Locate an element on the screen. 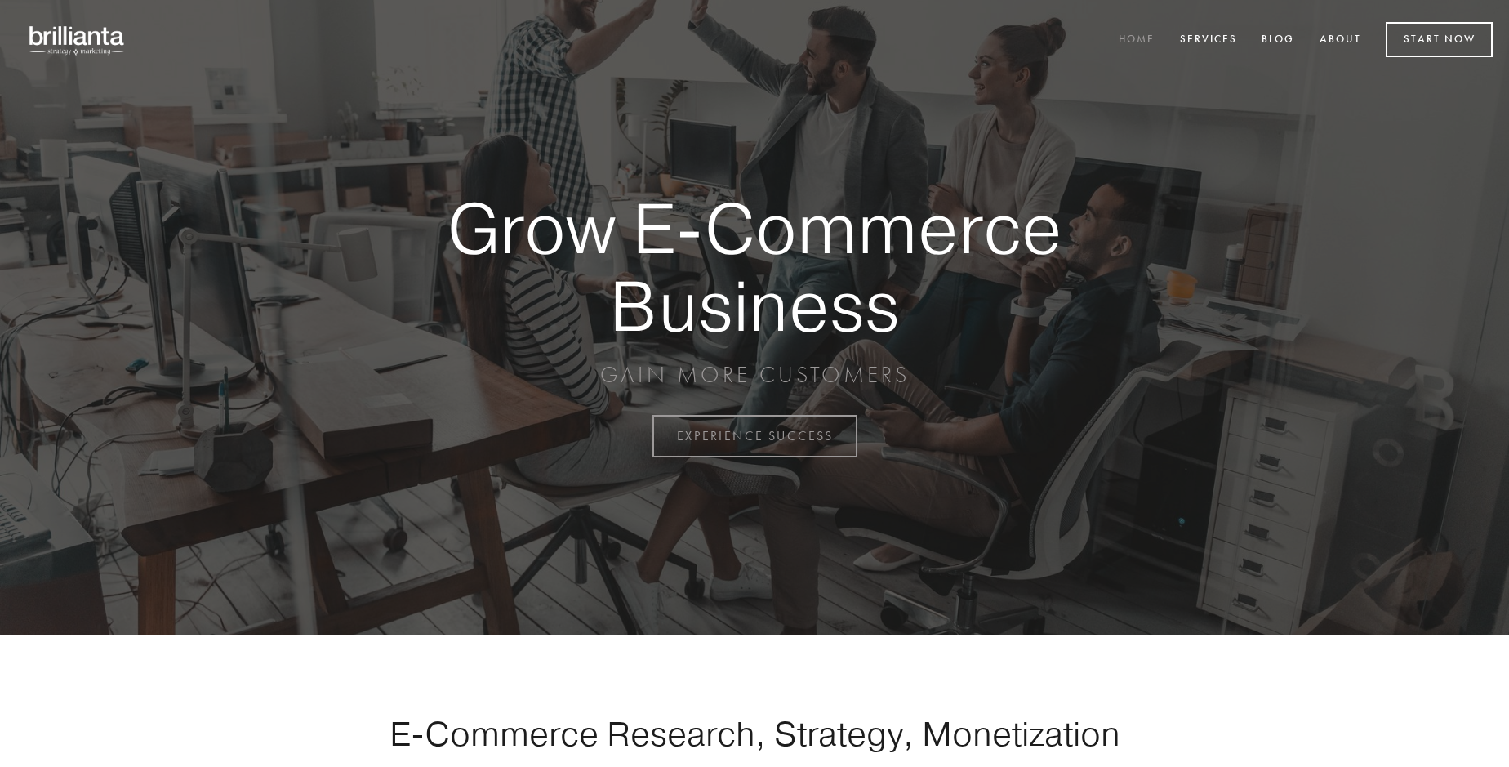  a: Services is located at coordinates (1208, 40).